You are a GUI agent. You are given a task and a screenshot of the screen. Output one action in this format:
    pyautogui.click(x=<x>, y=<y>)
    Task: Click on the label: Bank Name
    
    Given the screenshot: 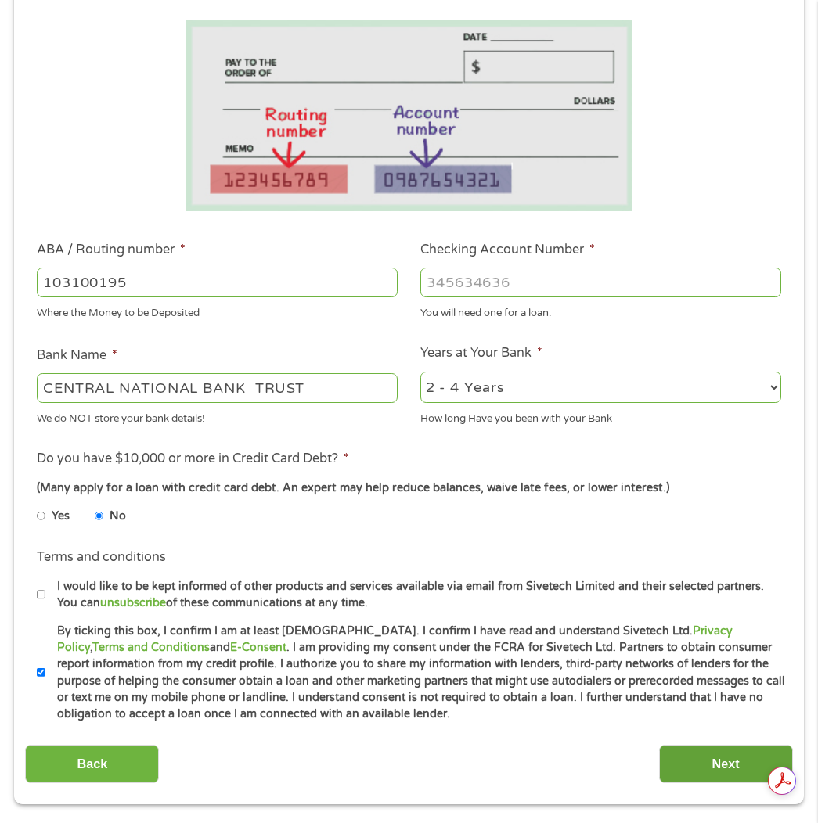 What is the action you would take?
    pyautogui.click(x=77, y=355)
    